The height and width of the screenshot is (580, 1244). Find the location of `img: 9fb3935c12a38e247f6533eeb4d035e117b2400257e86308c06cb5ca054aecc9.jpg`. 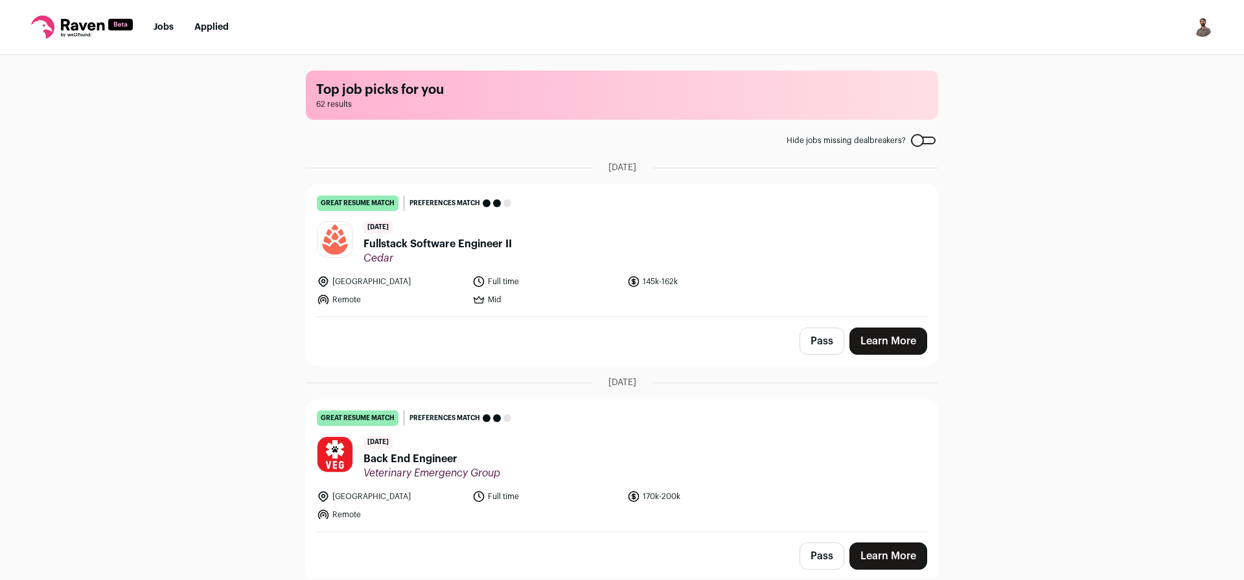

img: 9fb3935c12a38e247f6533eeb4d035e117b2400257e86308c06cb5ca054aecc9.jpg is located at coordinates (335, 455).